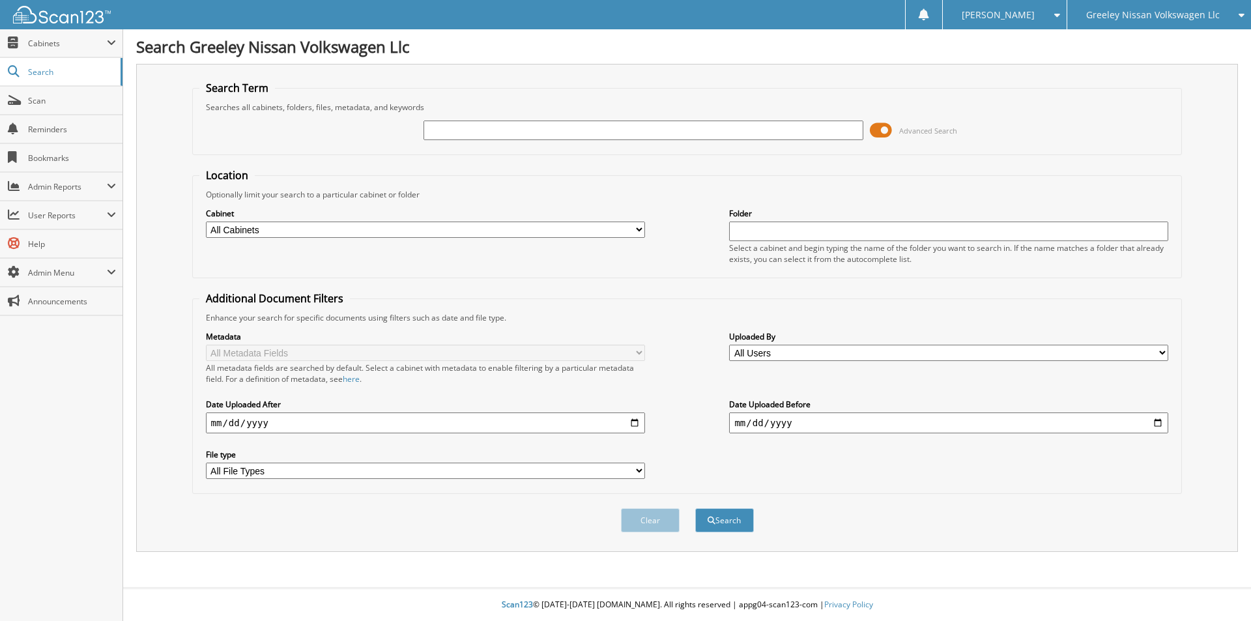 The height and width of the screenshot is (621, 1251). What do you see at coordinates (724, 520) in the screenshot?
I see `button: Search` at bounding box center [724, 520].